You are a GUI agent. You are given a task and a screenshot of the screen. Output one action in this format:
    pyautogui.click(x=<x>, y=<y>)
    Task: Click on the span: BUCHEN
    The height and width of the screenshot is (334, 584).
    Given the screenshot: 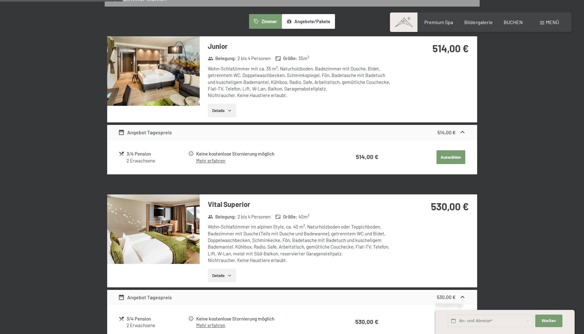 What is the action you would take?
    pyautogui.click(x=513, y=22)
    